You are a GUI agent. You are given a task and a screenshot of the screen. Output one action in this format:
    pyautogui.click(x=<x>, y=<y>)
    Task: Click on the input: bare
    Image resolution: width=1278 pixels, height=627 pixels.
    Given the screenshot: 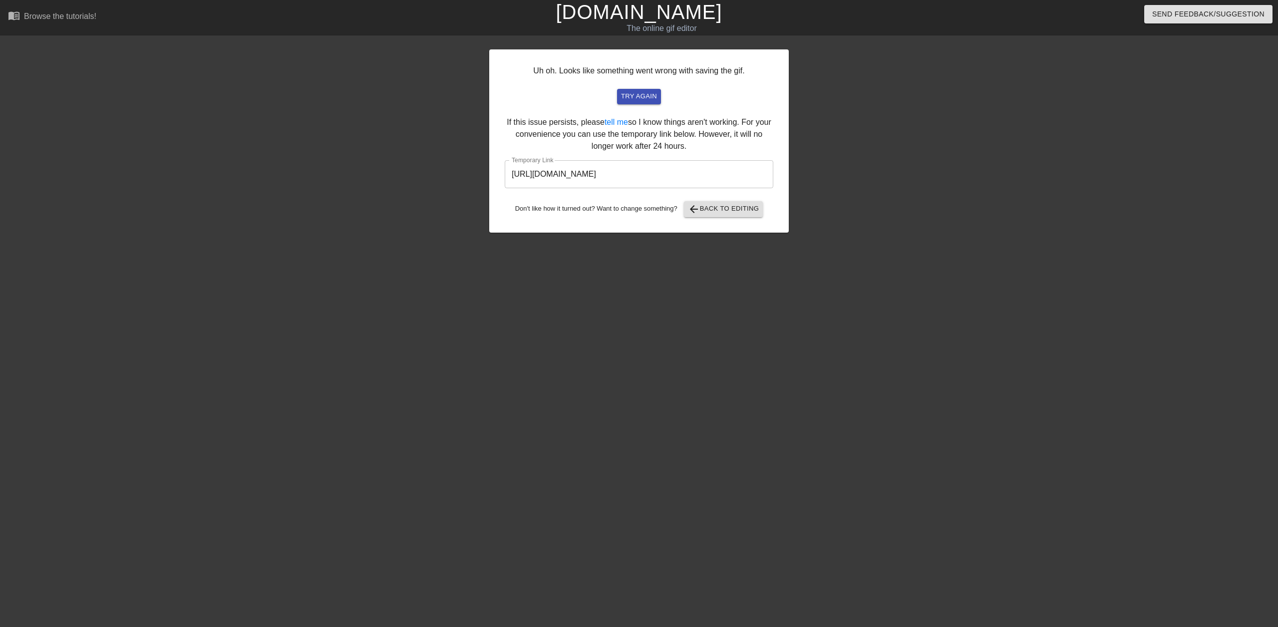 What is the action you would take?
    pyautogui.click(x=639, y=174)
    